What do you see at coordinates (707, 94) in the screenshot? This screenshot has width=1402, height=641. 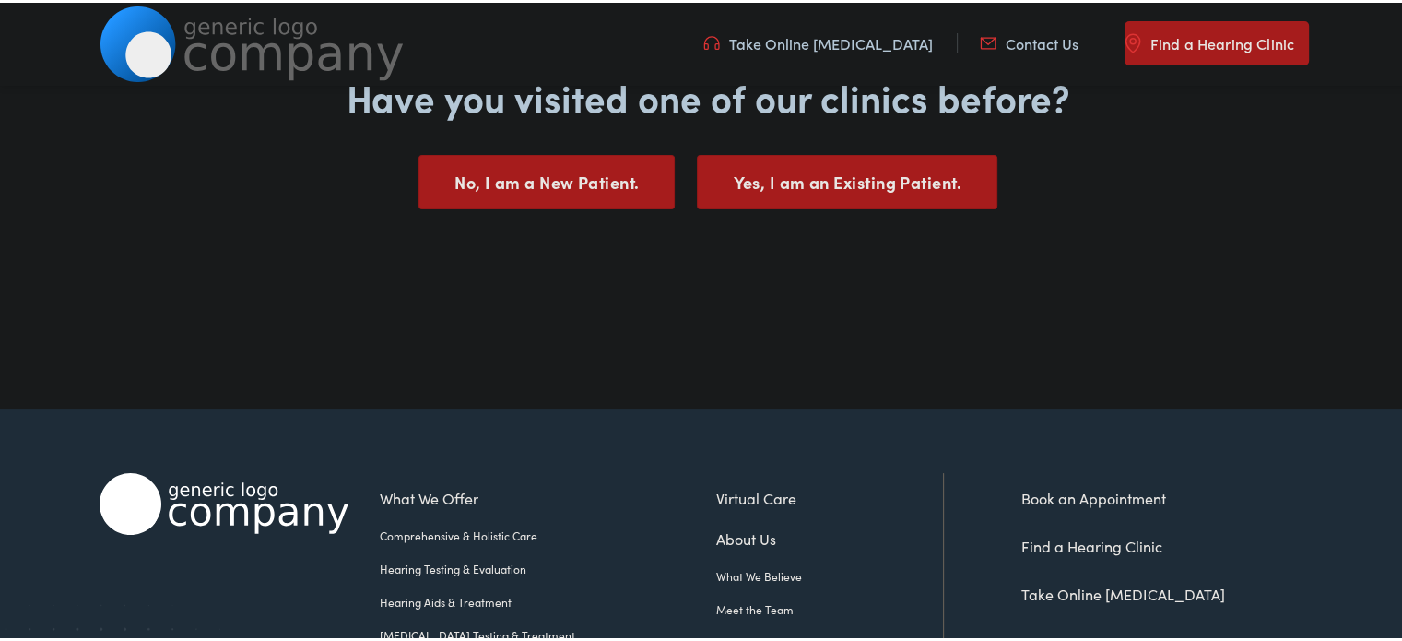 I see `h2: Have you visited one of our clinics before?` at bounding box center [707, 94].